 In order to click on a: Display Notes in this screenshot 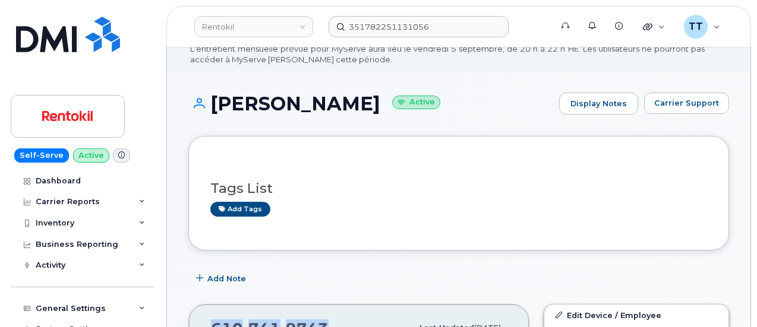, I will do `click(598, 104)`.